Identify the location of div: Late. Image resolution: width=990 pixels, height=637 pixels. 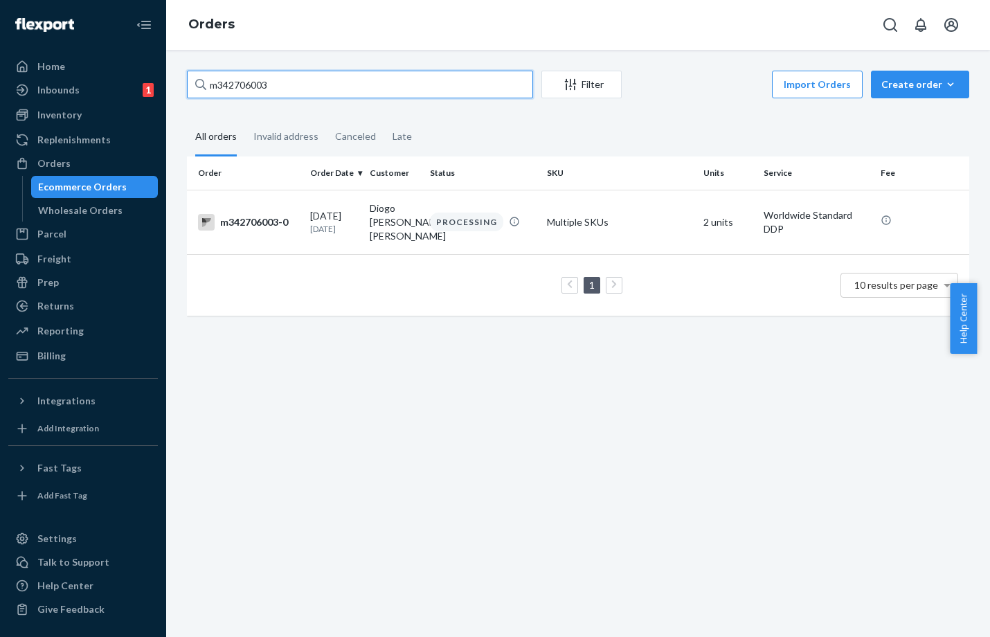
(402, 136).